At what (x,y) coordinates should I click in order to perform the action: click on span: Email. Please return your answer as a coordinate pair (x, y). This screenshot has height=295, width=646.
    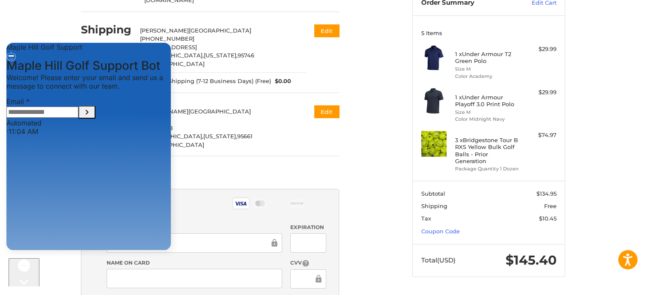
    Looking at the image, I should click on (18, 63).